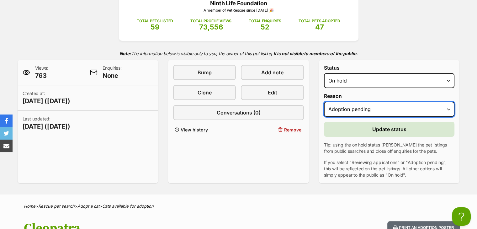 This screenshot has height=229, width=477. What do you see at coordinates (315, 53) in the screenshot?
I see `strong: It is not visible to members of the public.` at bounding box center [315, 53].